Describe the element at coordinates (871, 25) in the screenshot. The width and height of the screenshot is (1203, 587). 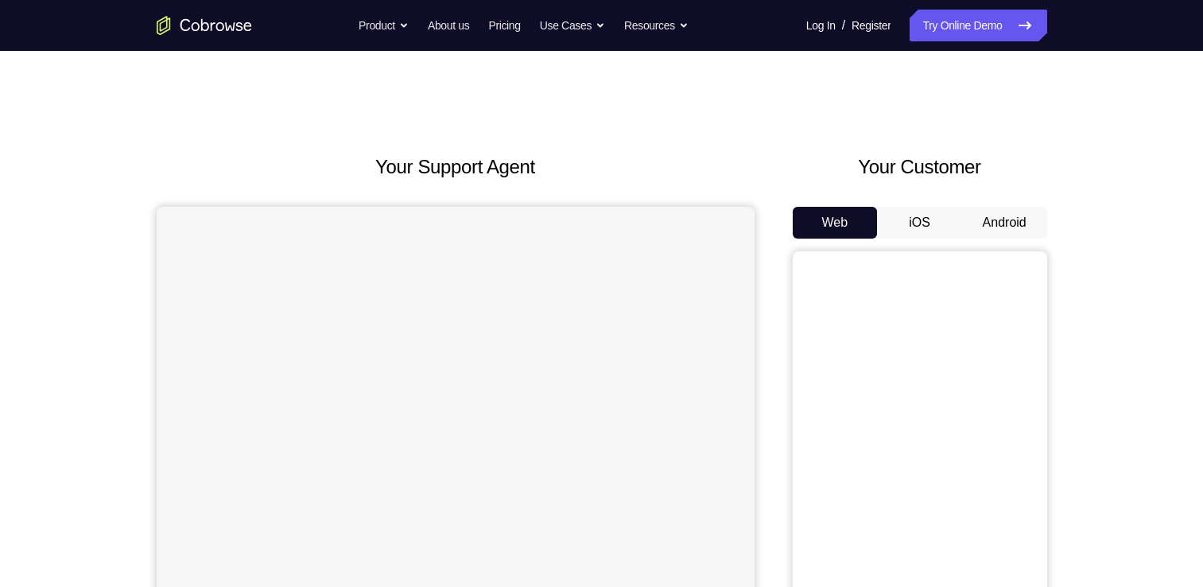
I see `a: Register` at that location.